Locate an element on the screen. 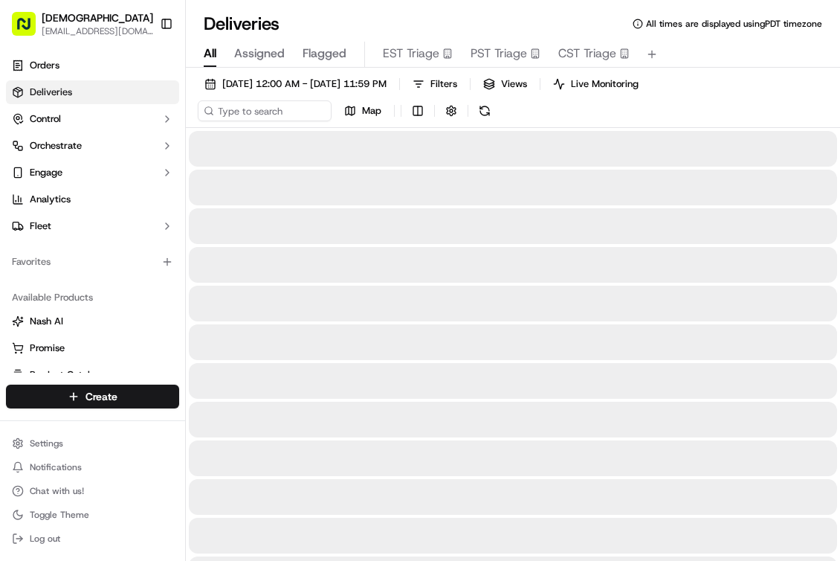 Image resolution: width=840 pixels, height=561 pixels. span: Deliveries is located at coordinates (51, 92).